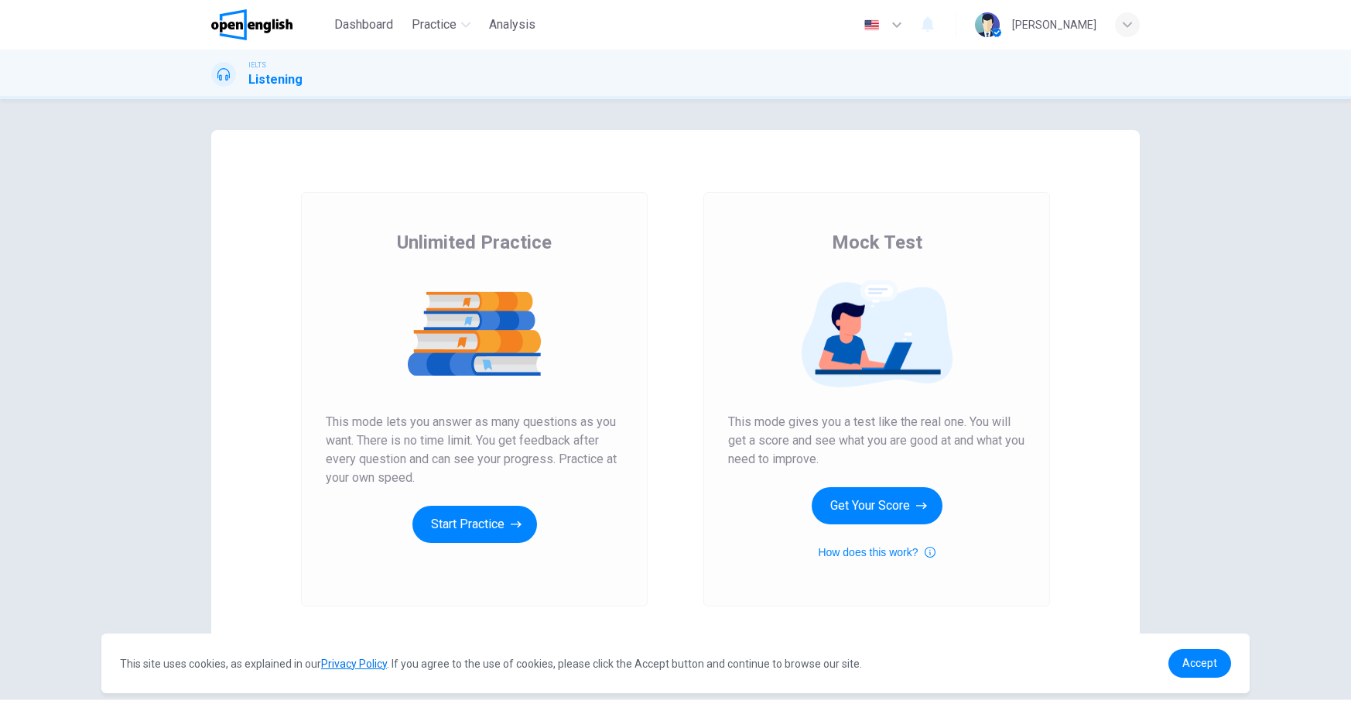 The width and height of the screenshot is (1351, 718). What do you see at coordinates (474, 524) in the screenshot?
I see `button: Start Practice` at bounding box center [474, 524].